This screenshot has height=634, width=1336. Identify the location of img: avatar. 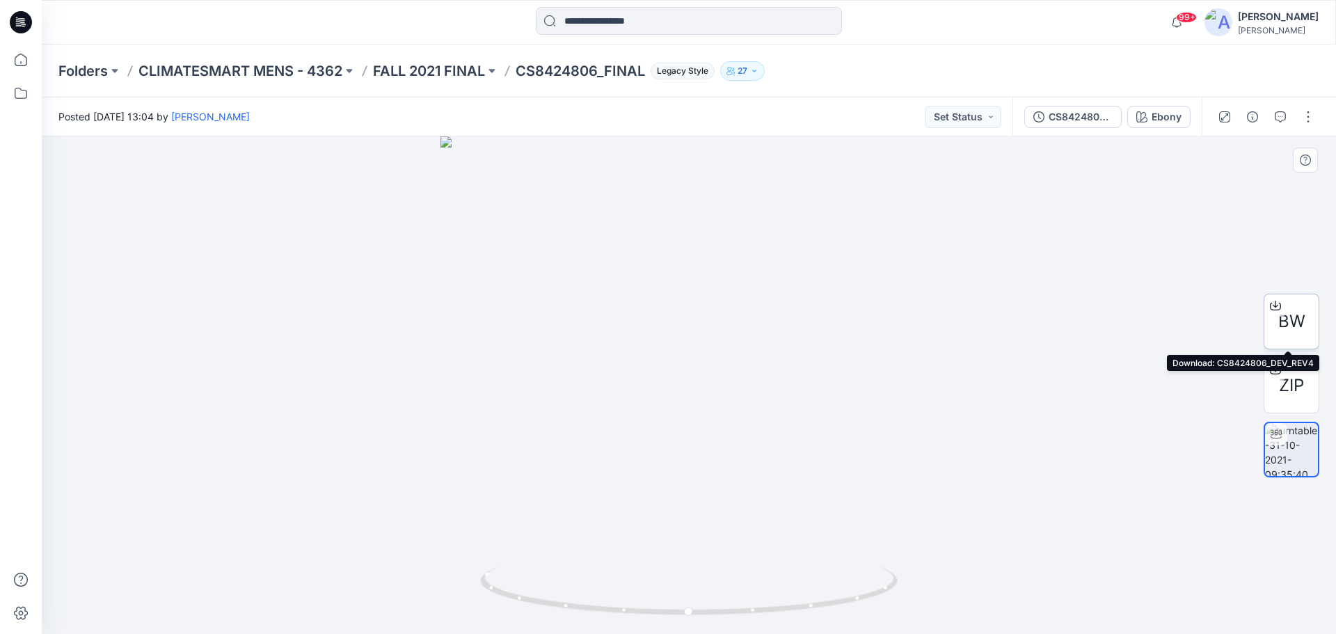
(1218, 22).